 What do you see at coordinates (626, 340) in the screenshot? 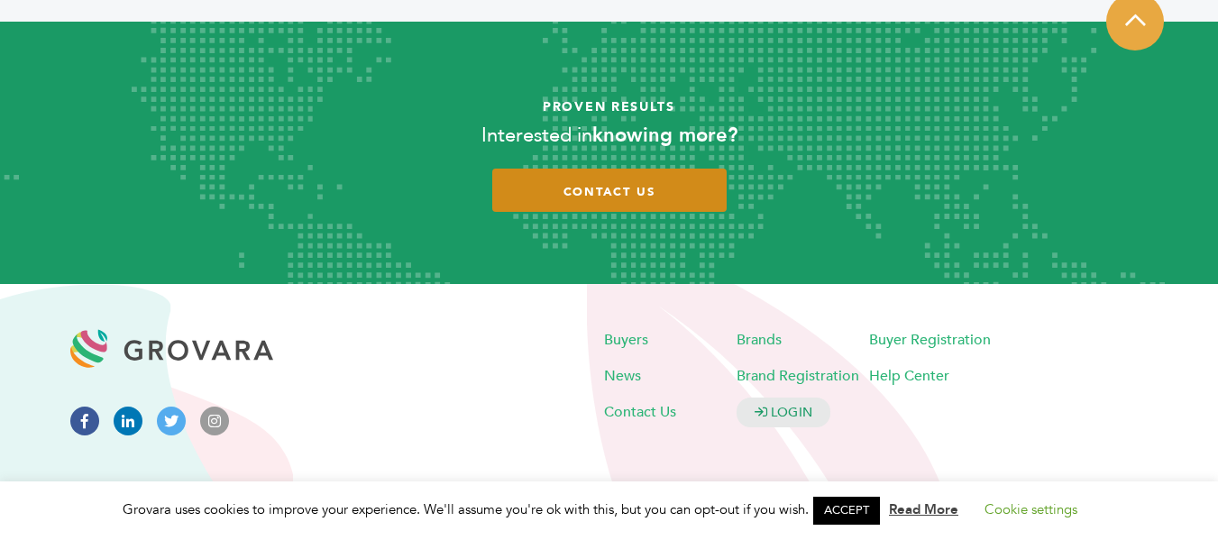
I see `a: Buyers` at bounding box center [626, 340].